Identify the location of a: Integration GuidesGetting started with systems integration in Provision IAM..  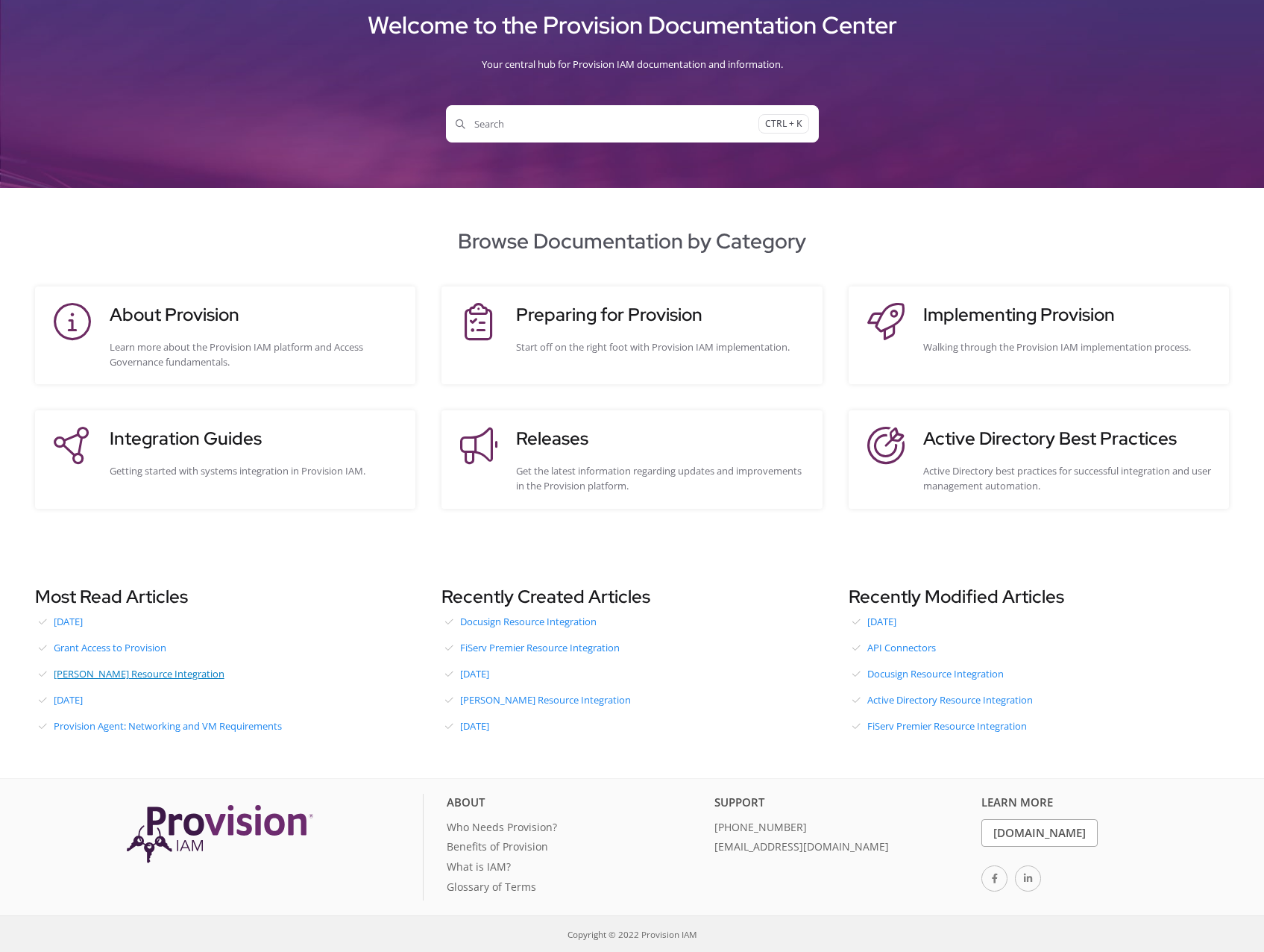
(225, 459).